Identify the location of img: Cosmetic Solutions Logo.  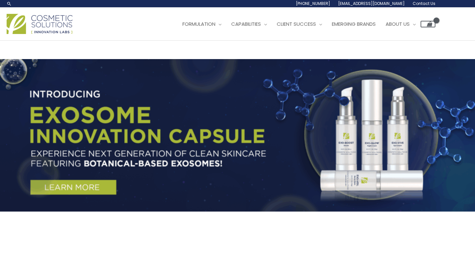
(40, 24).